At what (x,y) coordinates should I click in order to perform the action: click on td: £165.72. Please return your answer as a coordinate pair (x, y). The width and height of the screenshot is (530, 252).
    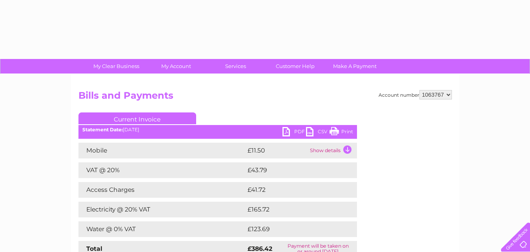
    Looking at the image, I should click on (294, 209).